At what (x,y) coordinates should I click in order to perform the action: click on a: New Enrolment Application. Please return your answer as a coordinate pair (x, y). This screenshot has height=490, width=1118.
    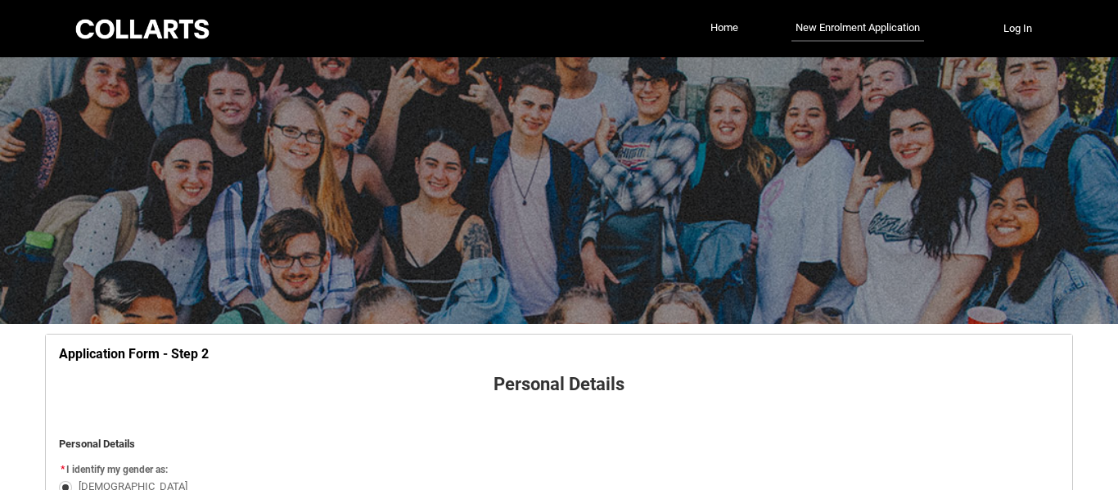
    Looking at the image, I should click on (858, 29).